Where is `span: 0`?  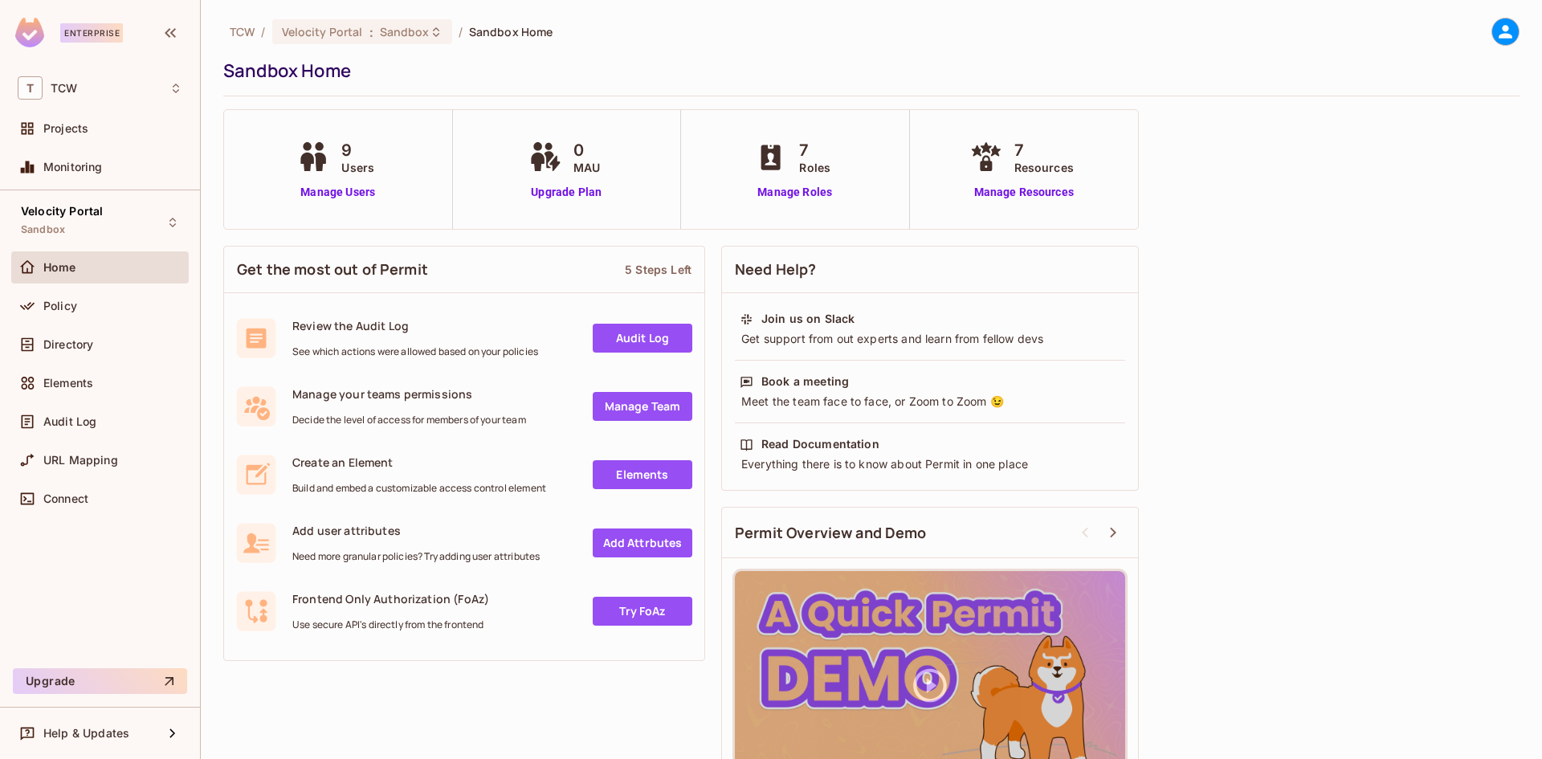
span: 0 is located at coordinates (586, 150).